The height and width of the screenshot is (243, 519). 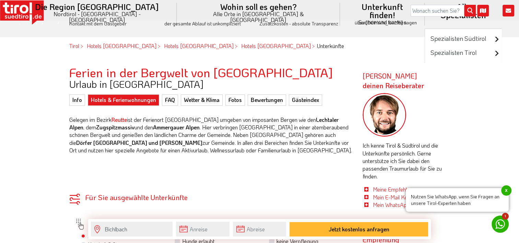 What do you see at coordinates (508, 11) in the screenshot?
I see `i: Kontakt` at bounding box center [508, 11].